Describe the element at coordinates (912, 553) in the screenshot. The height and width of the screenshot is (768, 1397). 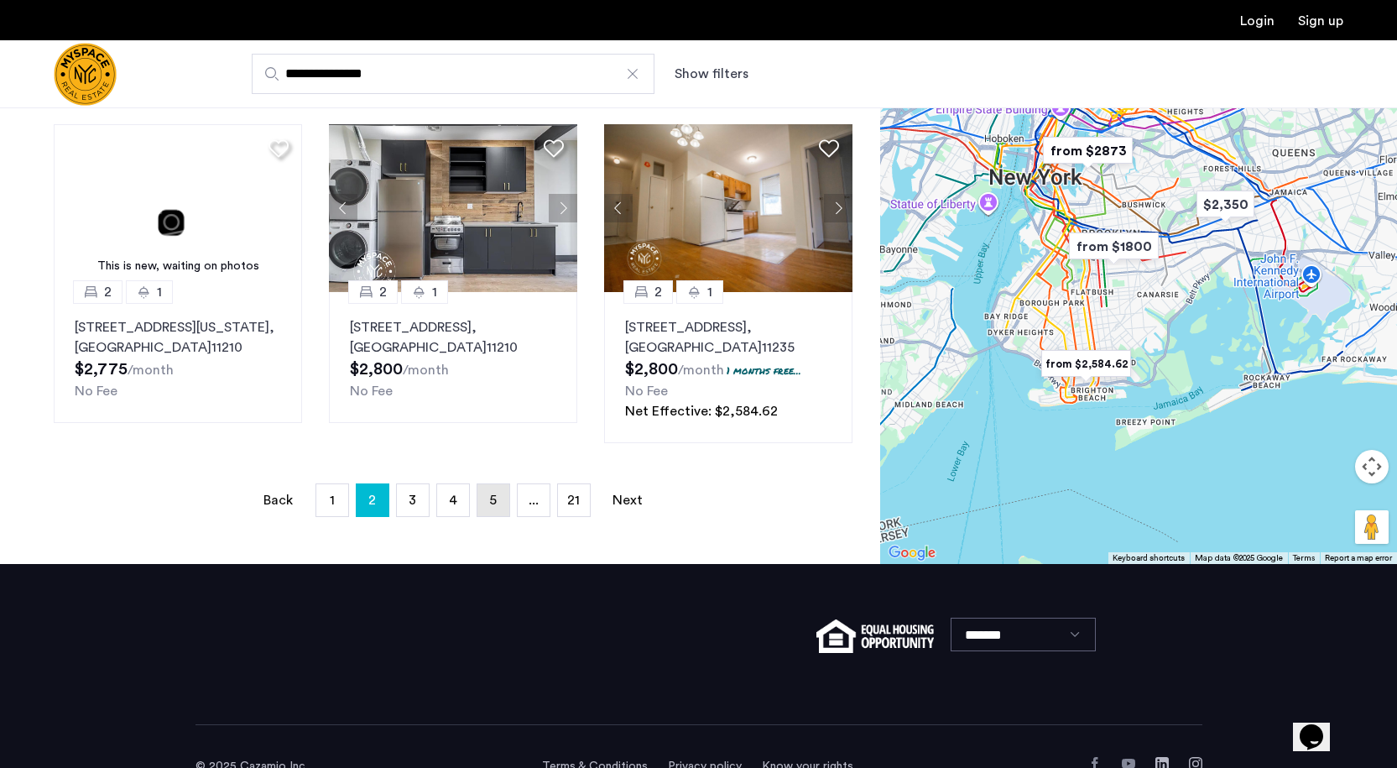
I see `img: Google` at that location.